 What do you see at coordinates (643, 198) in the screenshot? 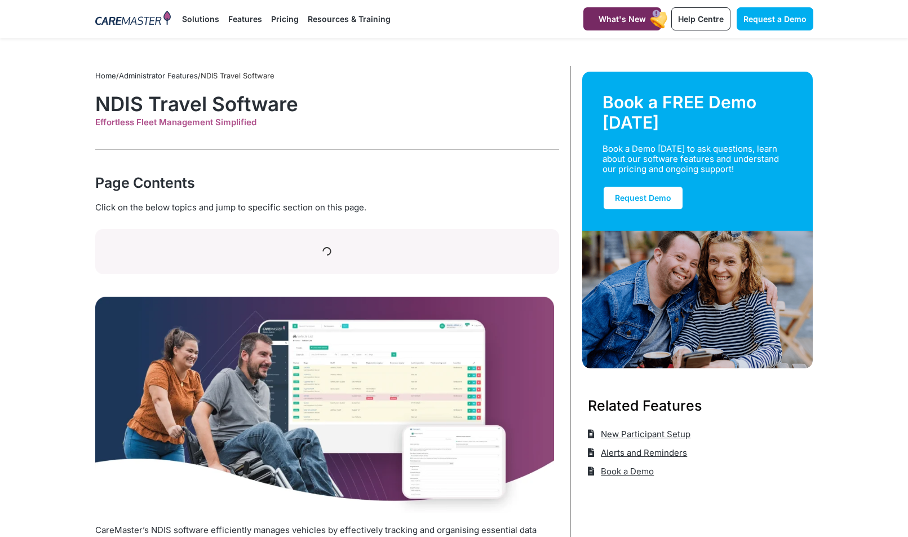
I see `a: Request Demo` at bounding box center [643, 198].